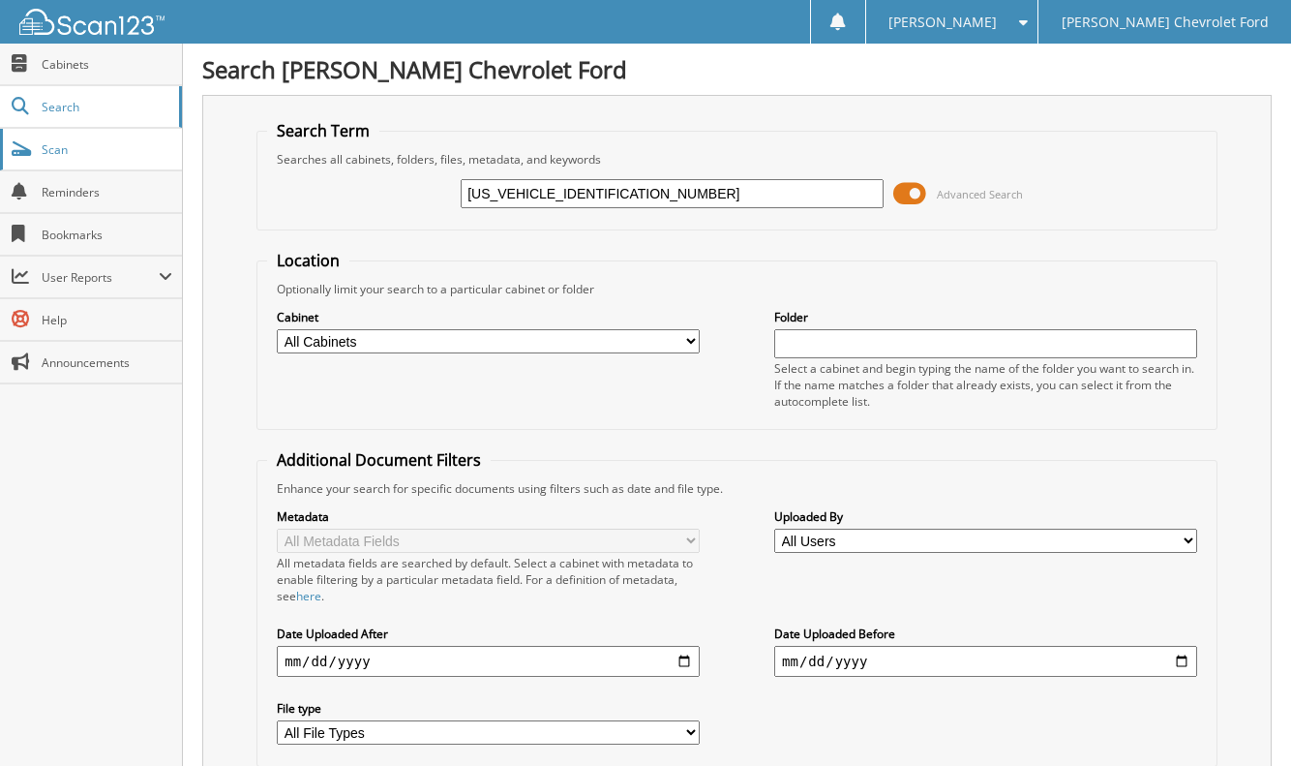  I want to click on span: Bookmarks, so click(106, 234).